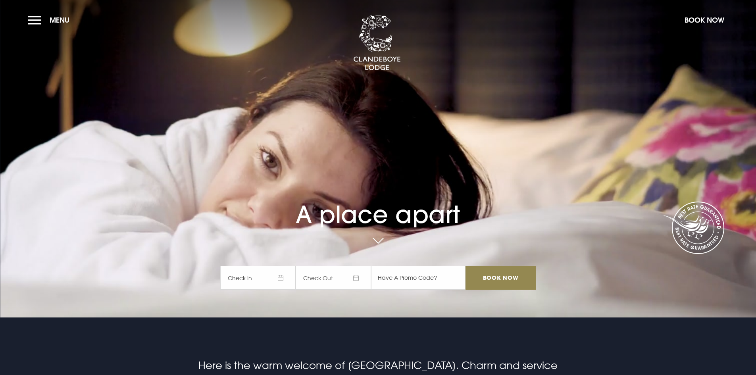 Image resolution: width=756 pixels, height=375 pixels. What do you see at coordinates (258, 278) in the screenshot?
I see `span: Check In` at bounding box center [258, 278].